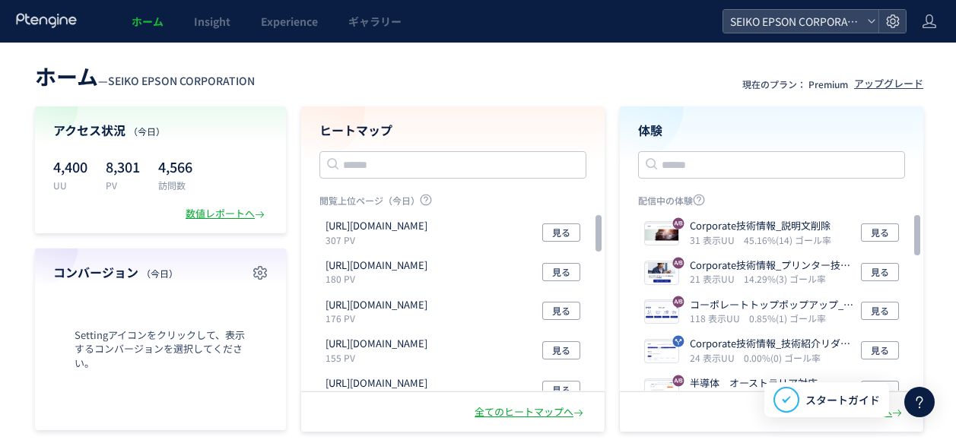  Describe the element at coordinates (175, 185) in the screenshot. I see `p: 訪問数` at that location.